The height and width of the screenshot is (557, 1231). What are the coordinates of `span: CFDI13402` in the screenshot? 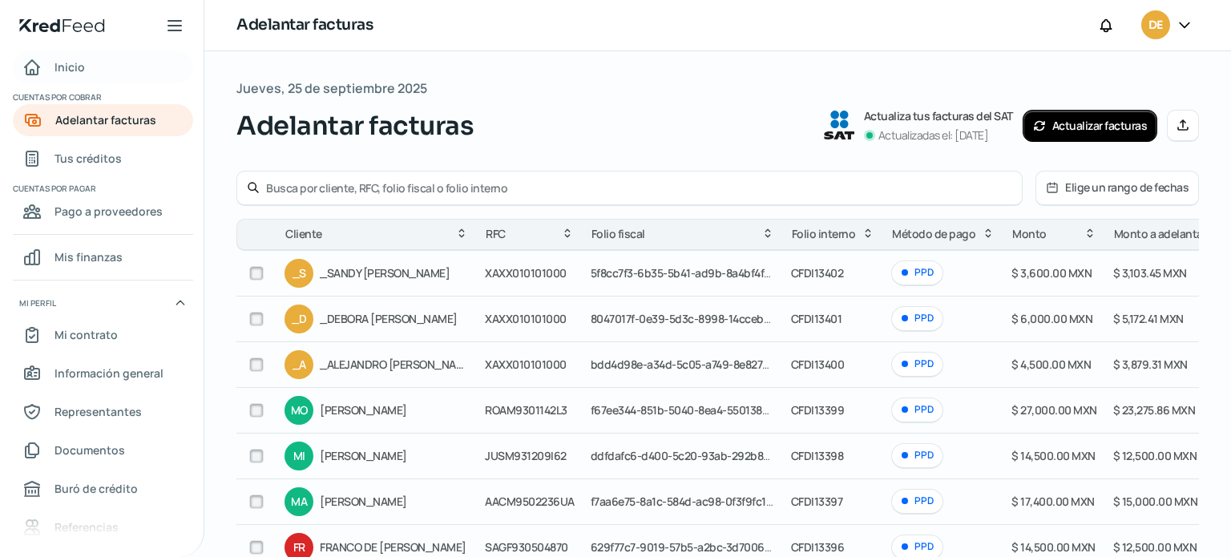 It's located at (818, 273).